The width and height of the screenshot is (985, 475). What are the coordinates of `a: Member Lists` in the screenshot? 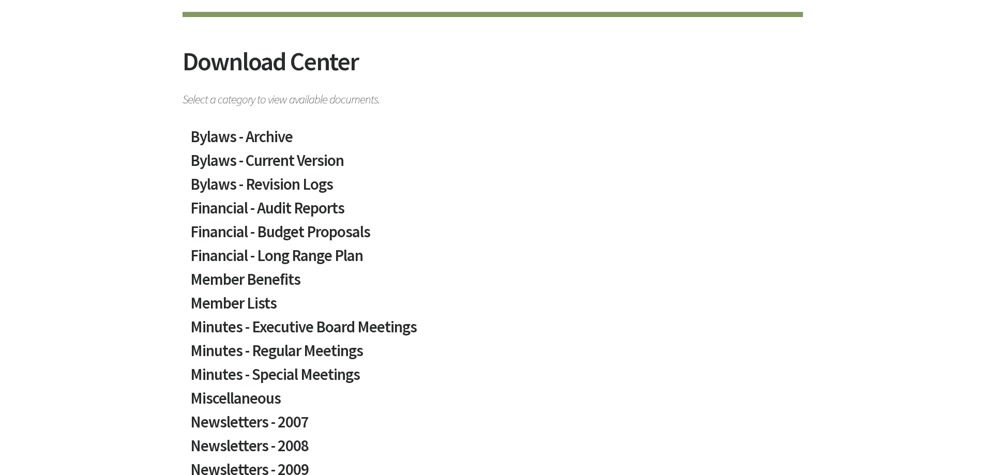 It's located at (493, 307).